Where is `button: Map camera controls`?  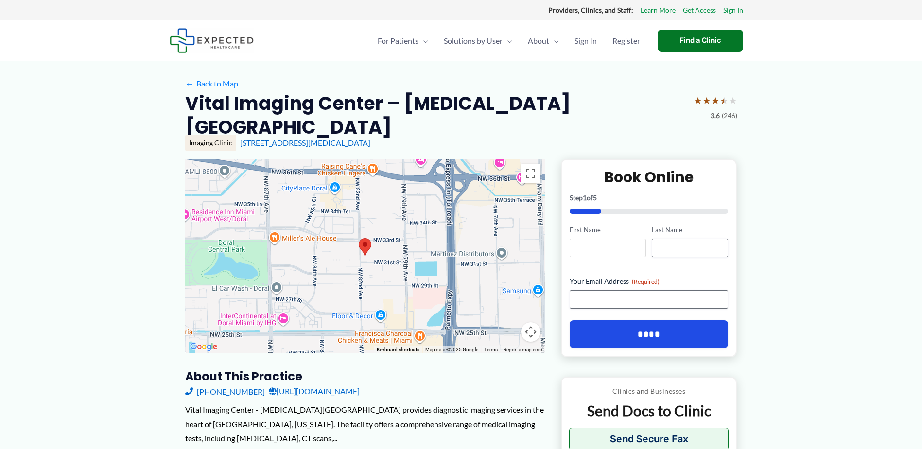 button: Map camera controls is located at coordinates (531, 332).